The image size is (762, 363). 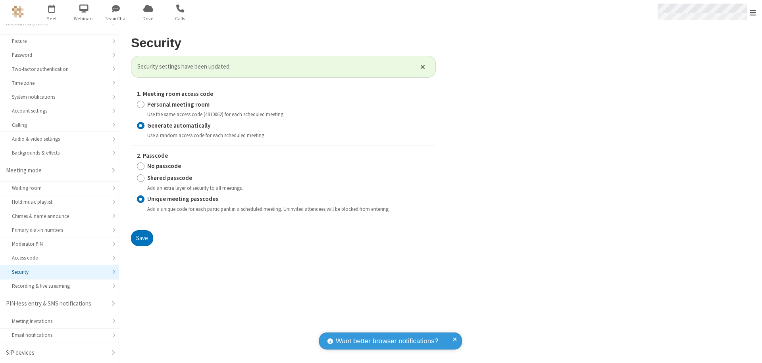 What do you see at coordinates (56, 171) in the screenshot?
I see `div: Meeting mode` at bounding box center [56, 171].